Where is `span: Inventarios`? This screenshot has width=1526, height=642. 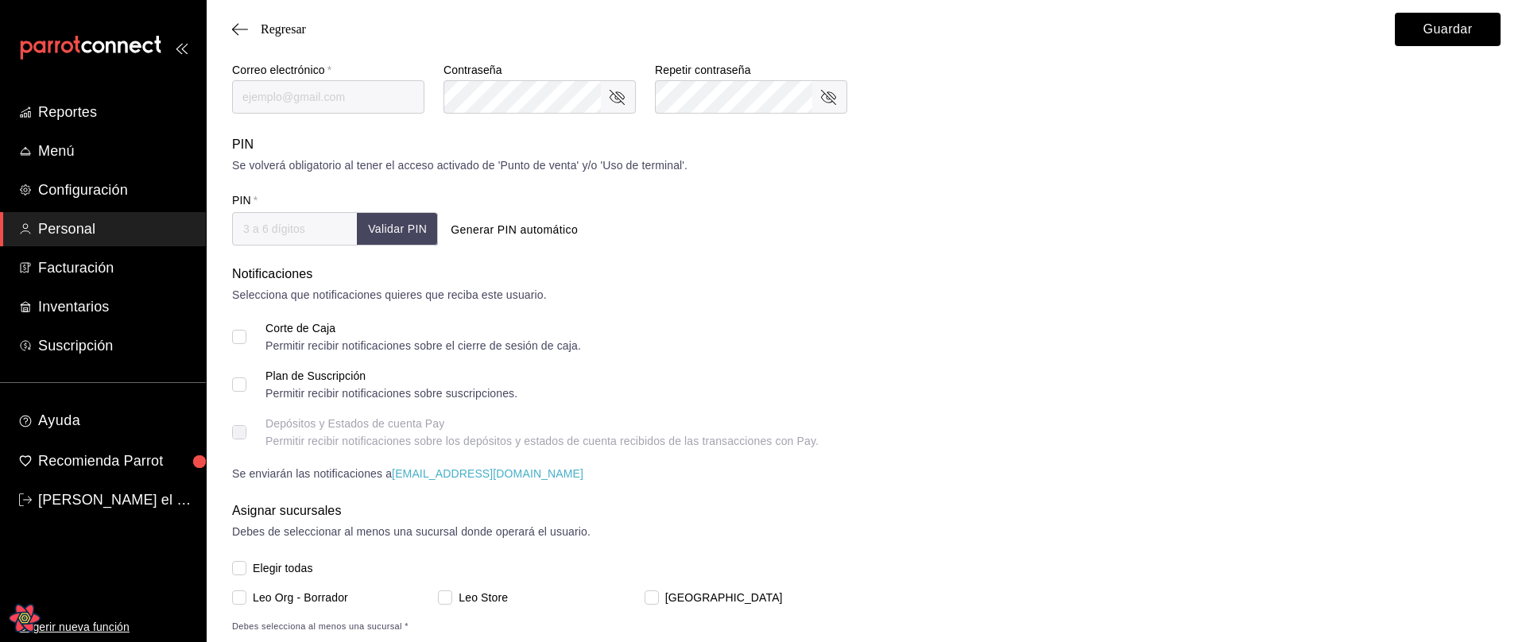 span: Inventarios is located at coordinates (115, 307).